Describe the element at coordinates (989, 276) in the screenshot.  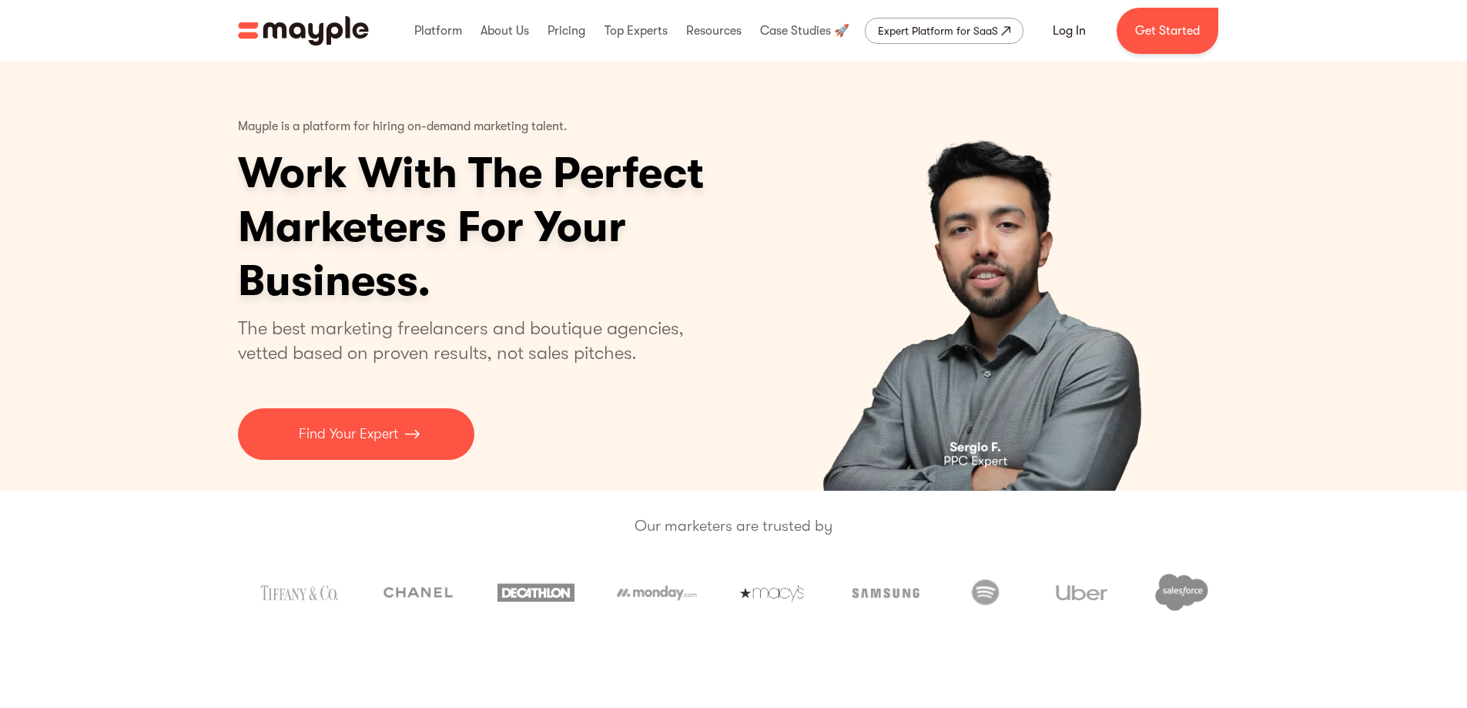
I see `div: carousel` at that location.